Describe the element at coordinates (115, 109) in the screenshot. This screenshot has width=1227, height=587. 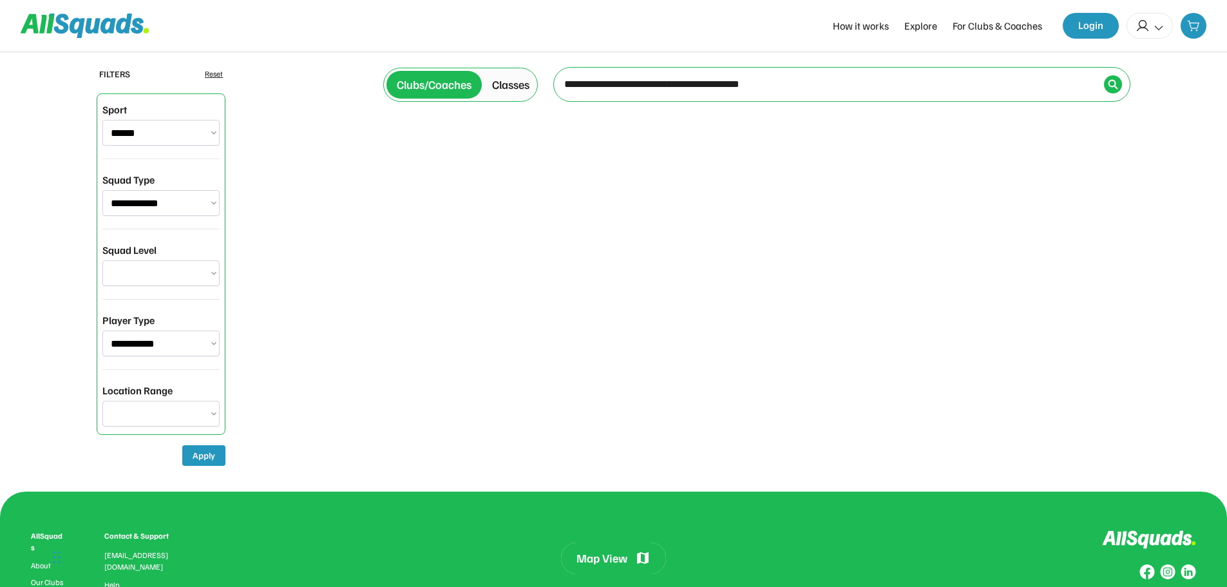
I see `div: Sport` at that location.